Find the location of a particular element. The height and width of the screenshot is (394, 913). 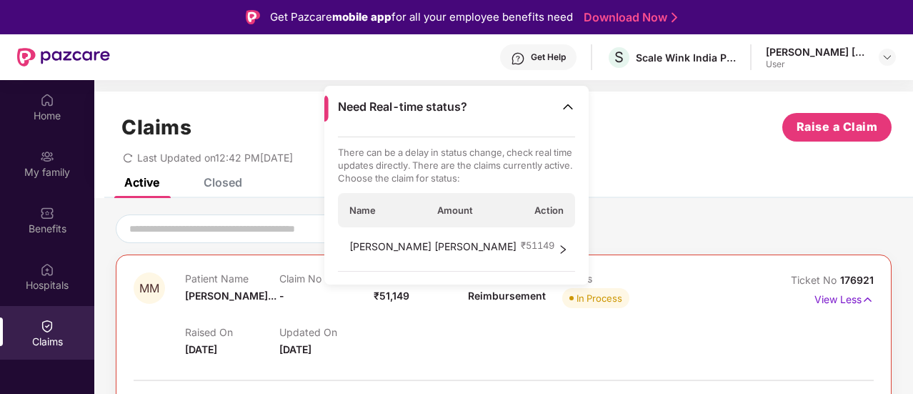

span: Ticket No is located at coordinates (815, 279).